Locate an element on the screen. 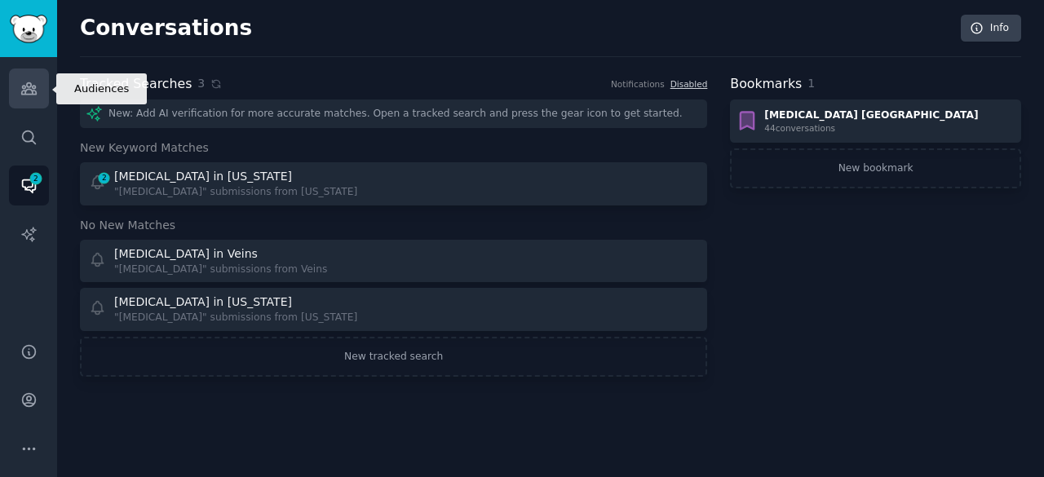 The image size is (1044, 477). h2: Conversations is located at coordinates (166, 29).